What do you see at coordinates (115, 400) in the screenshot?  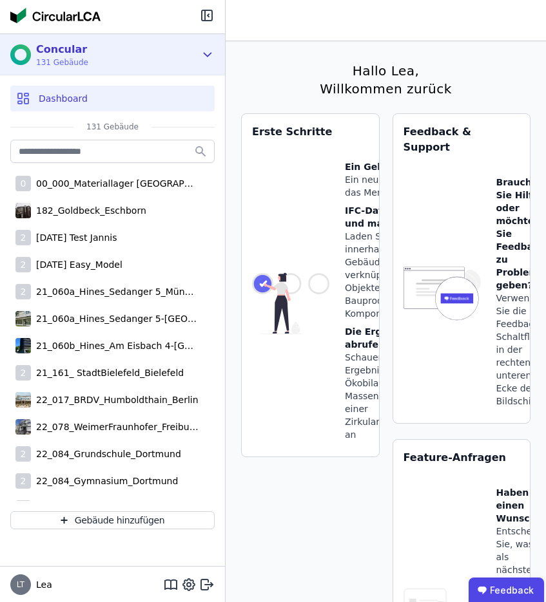 I see `div: 22_017_BRDV_Humboldthain_Berlin` at bounding box center [115, 400].